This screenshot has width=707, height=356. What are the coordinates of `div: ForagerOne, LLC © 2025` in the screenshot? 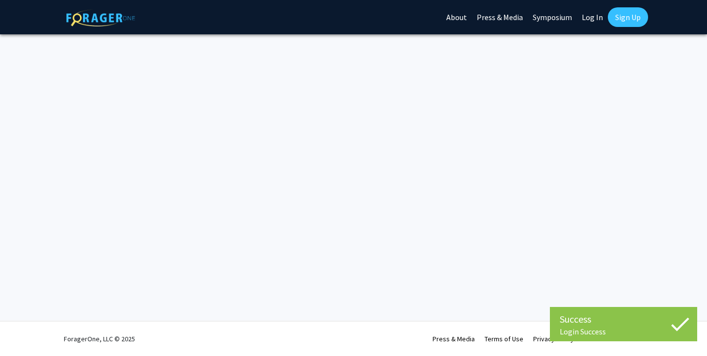 It's located at (99, 339).